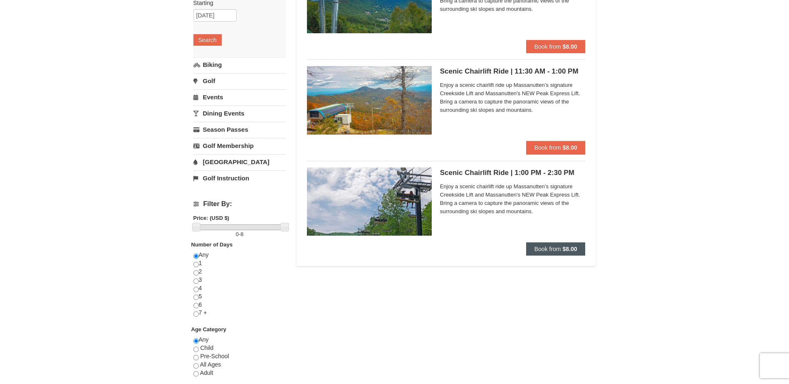 The image size is (789, 384). Describe the element at coordinates (237, 234) in the screenshot. I see `span: 0` at that location.